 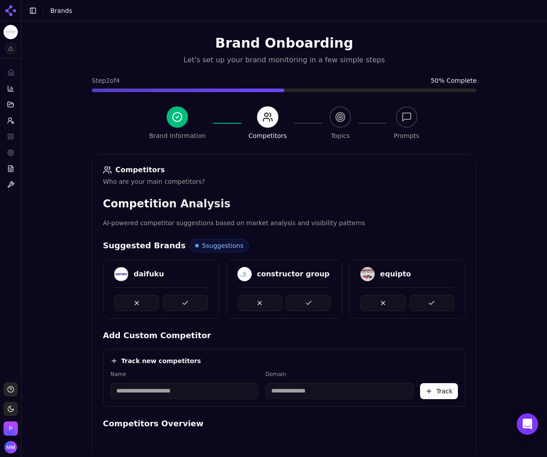 I want to click on h4: Suggested Brands, so click(x=144, y=246).